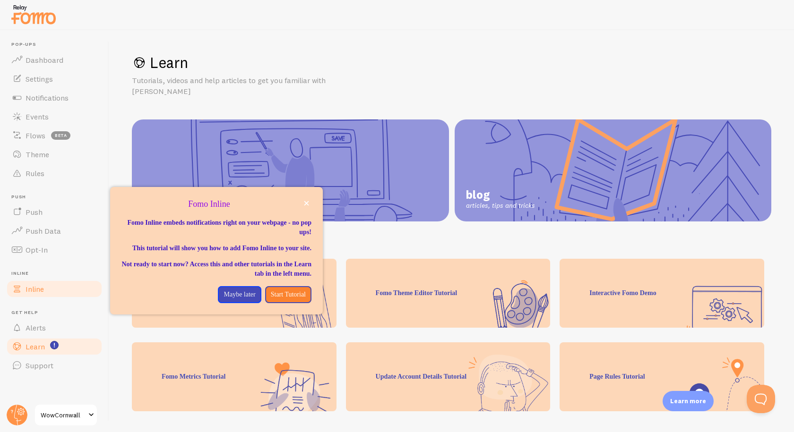  I want to click on span: Push Data, so click(43, 231).